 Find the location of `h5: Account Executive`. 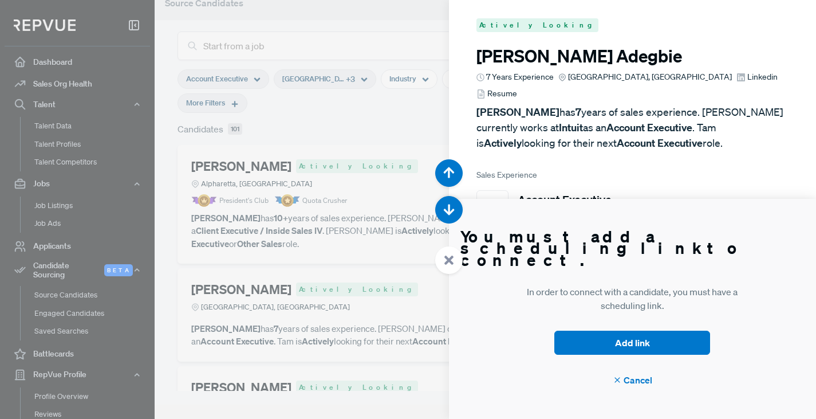

h5: Account Executive is located at coordinates (584, 199).